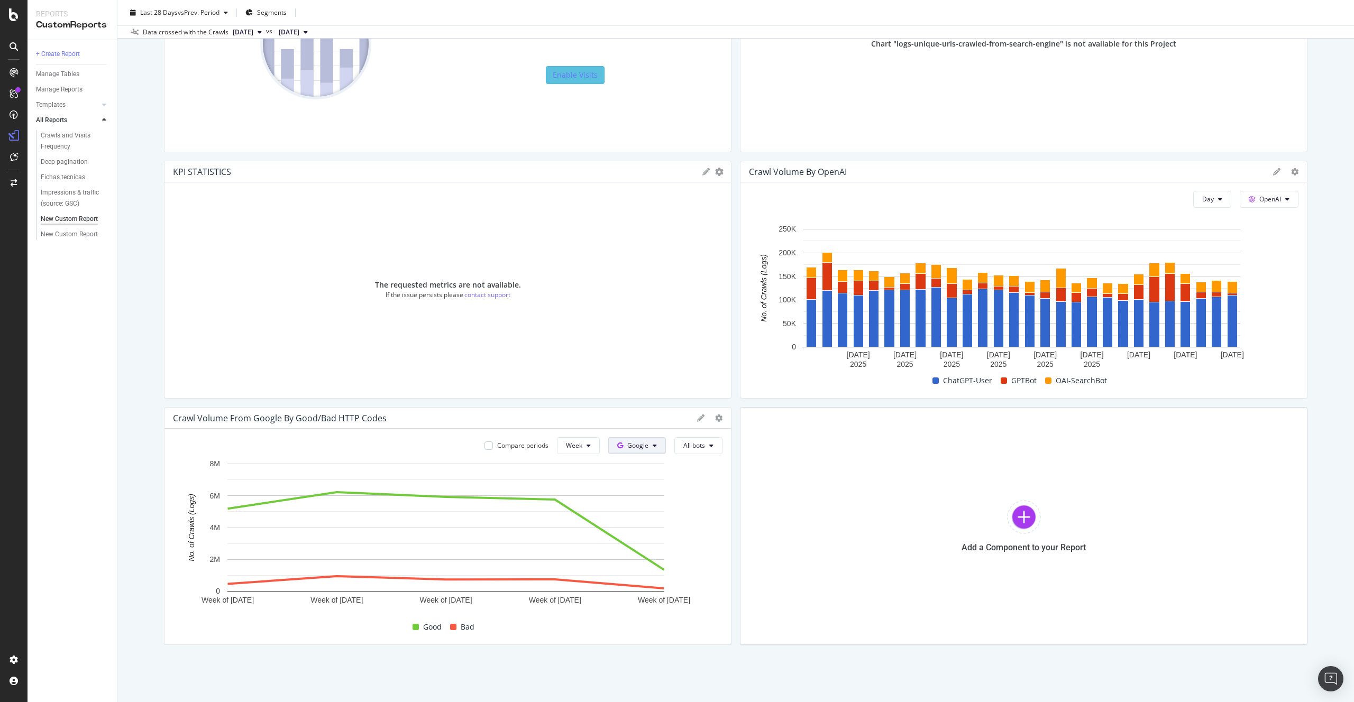 The image size is (1354, 702). Describe the element at coordinates (424, 295) in the screenshot. I see `div: If the issue persists please` at that location.